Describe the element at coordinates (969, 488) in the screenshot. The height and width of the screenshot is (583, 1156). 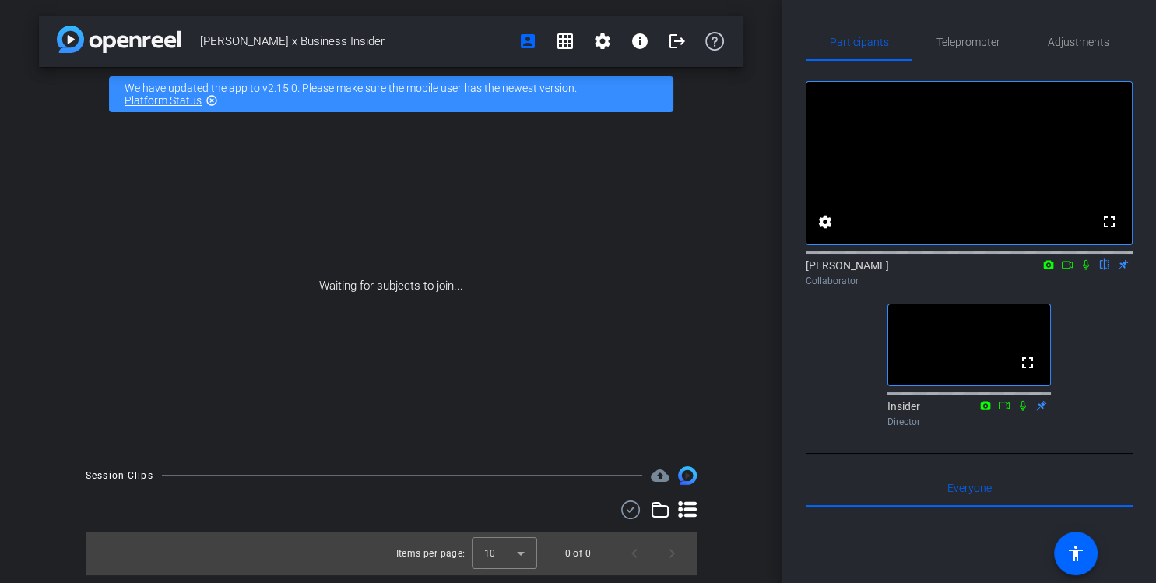
I see `span: Everyone` at that location.